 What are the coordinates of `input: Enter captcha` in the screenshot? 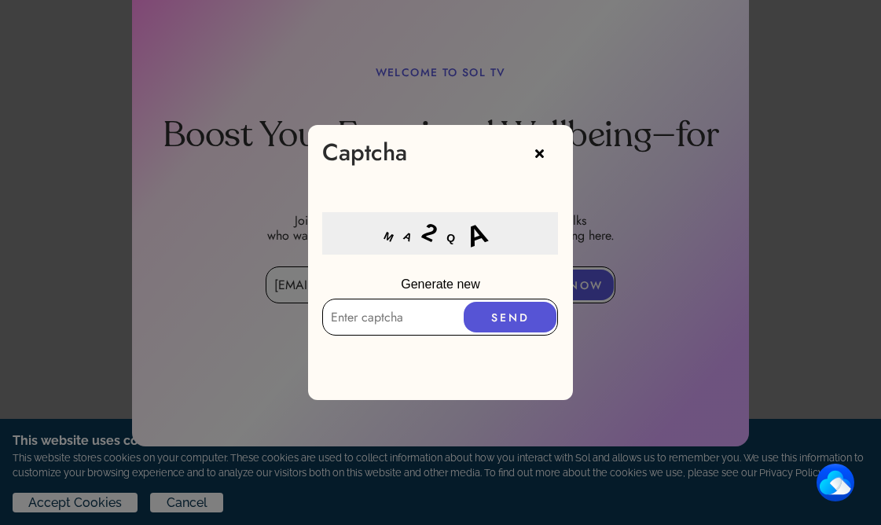 It's located at (440, 317).